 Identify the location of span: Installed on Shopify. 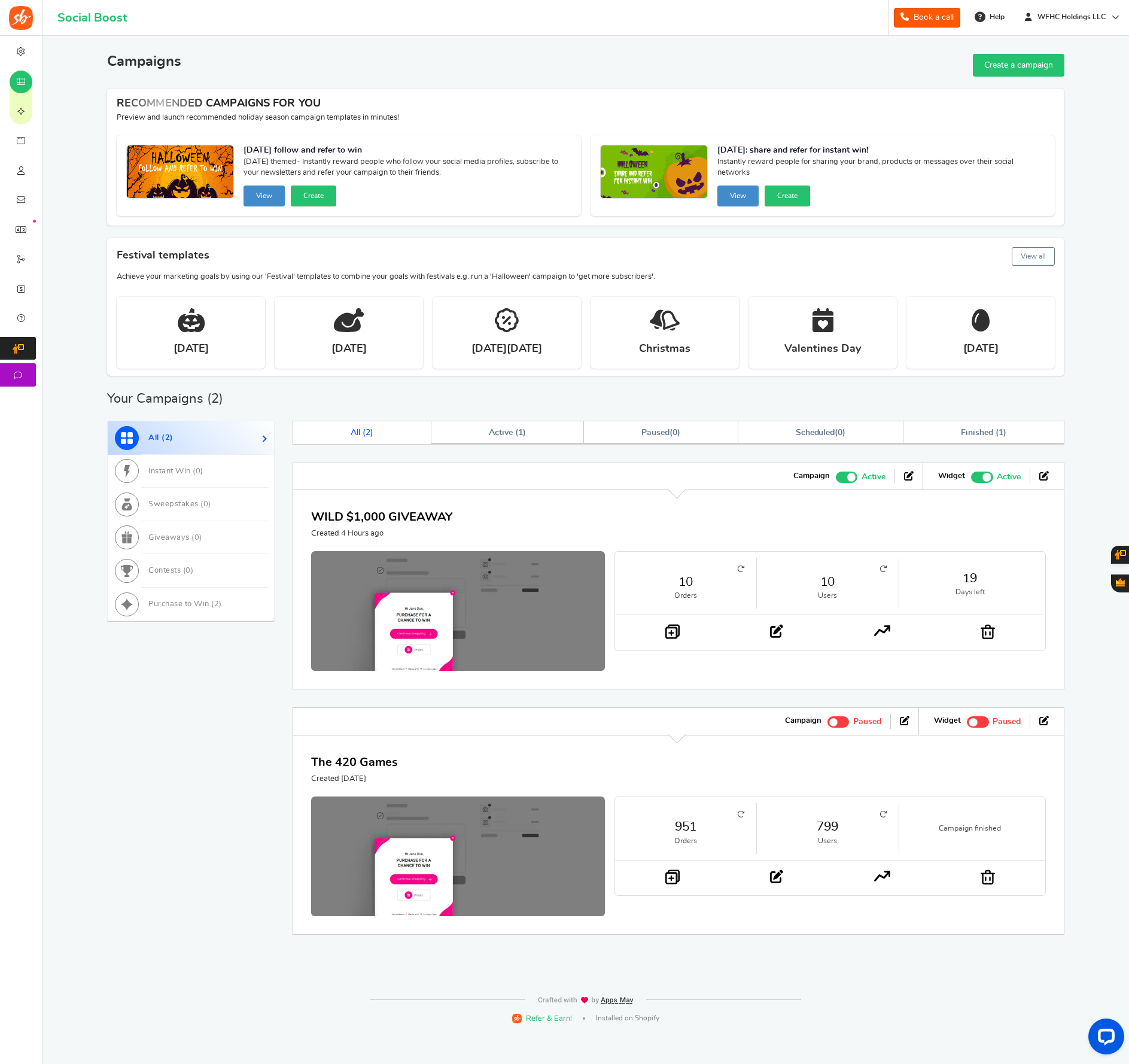
(627, 1018).